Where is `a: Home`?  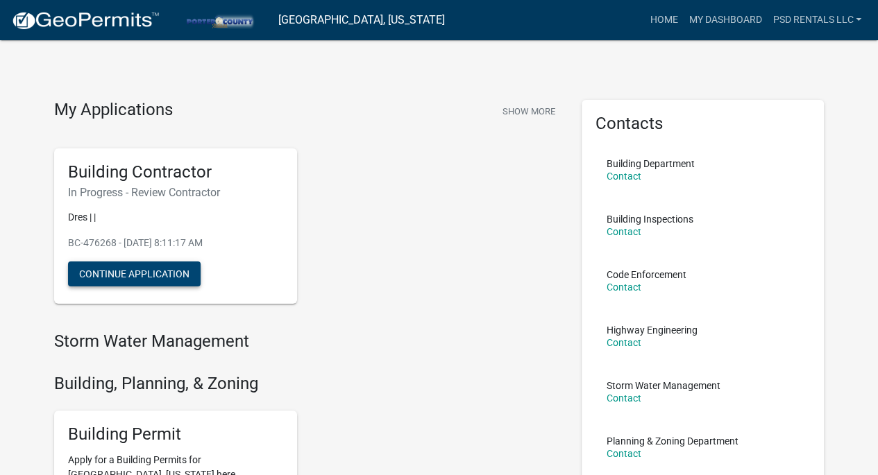
a: Home is located at coordinates (663, 20).